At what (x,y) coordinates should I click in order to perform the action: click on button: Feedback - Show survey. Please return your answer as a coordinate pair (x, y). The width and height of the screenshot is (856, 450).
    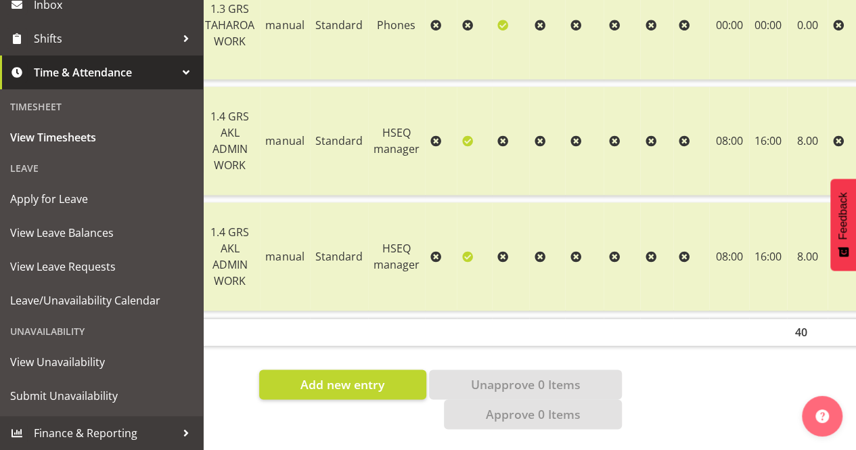
    Looking at the image, I should click on (844, 225).